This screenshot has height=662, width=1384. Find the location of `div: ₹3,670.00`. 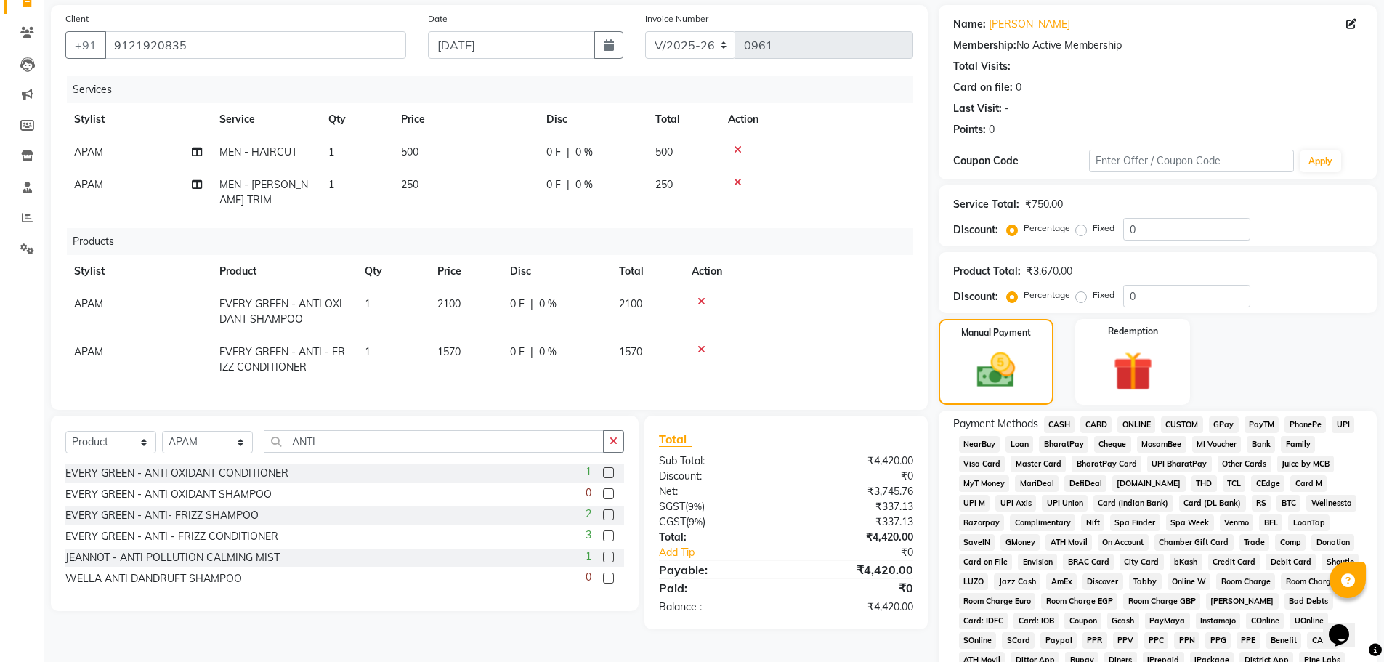

div: ₹3,670.00 is located at coordinates (1049, 271).